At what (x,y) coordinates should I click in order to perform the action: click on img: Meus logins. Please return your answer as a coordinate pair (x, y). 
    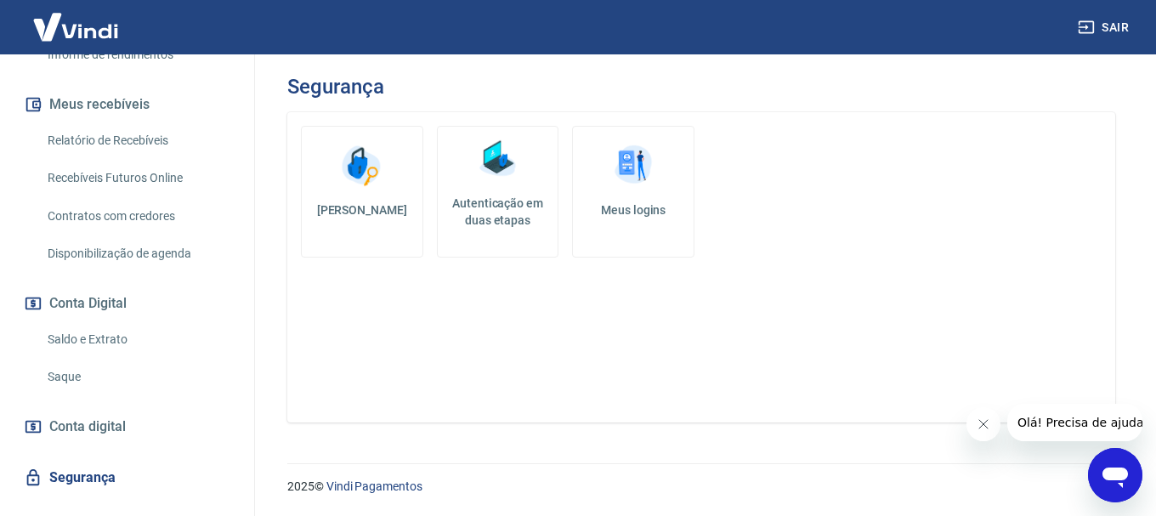
    Looking at the image, I should click on (633, 166).